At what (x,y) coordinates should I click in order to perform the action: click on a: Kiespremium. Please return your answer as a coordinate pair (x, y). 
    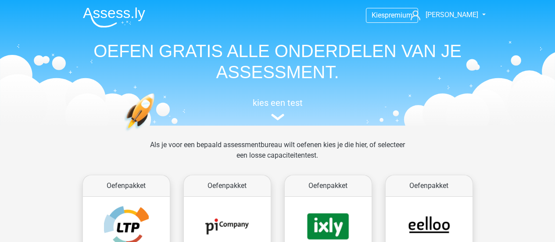
    Looking at the image, I should click on (392, 15).